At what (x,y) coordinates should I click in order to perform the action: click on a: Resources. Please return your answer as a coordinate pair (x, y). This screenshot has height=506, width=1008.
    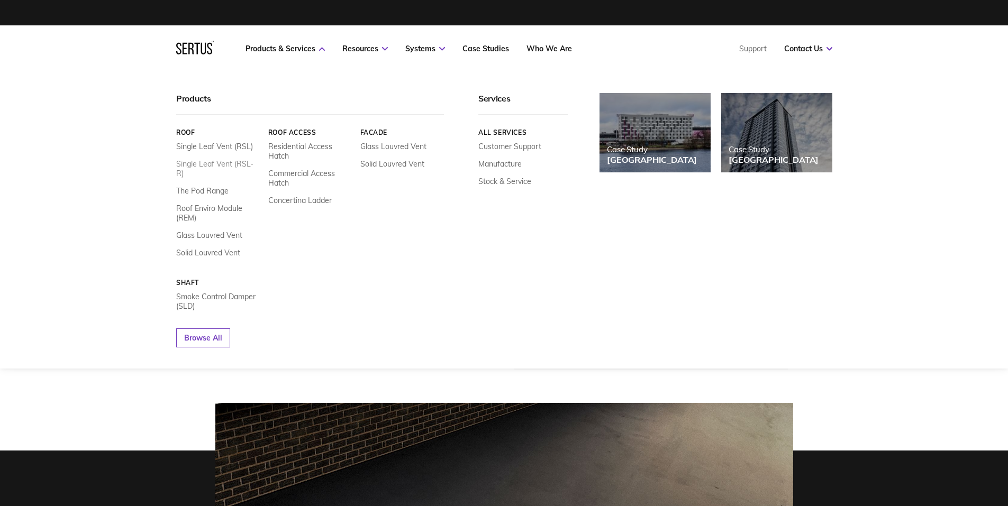
    Looking at the image, I should click on (365, 49).